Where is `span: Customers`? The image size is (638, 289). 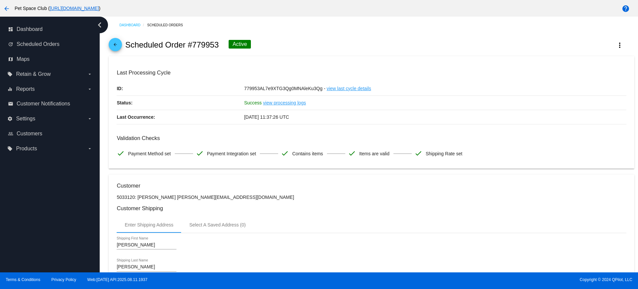 span: Customers is located at coordinates (29, 134).